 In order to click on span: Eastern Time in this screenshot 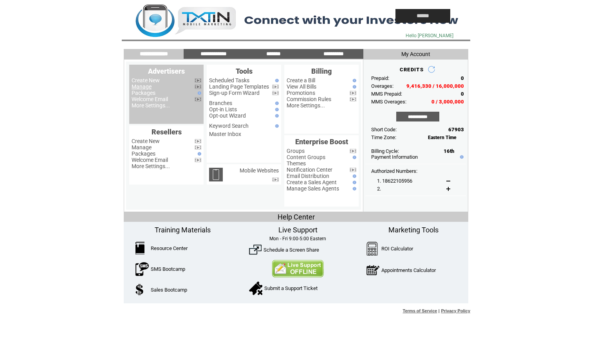, I will do `click(442, 137)`.